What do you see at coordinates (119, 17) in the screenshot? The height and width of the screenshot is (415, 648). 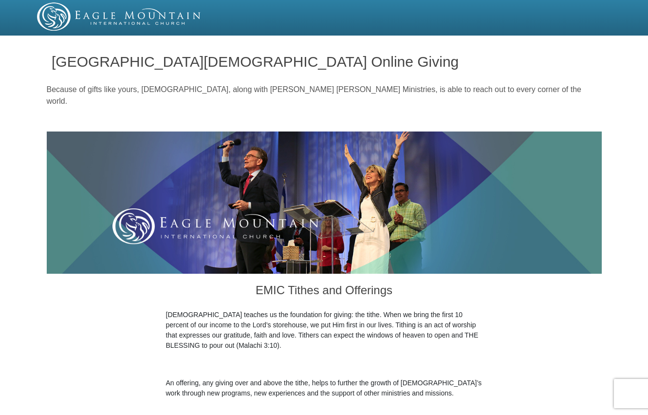 I see `img: EMIC` at bounding box center [119, 17].